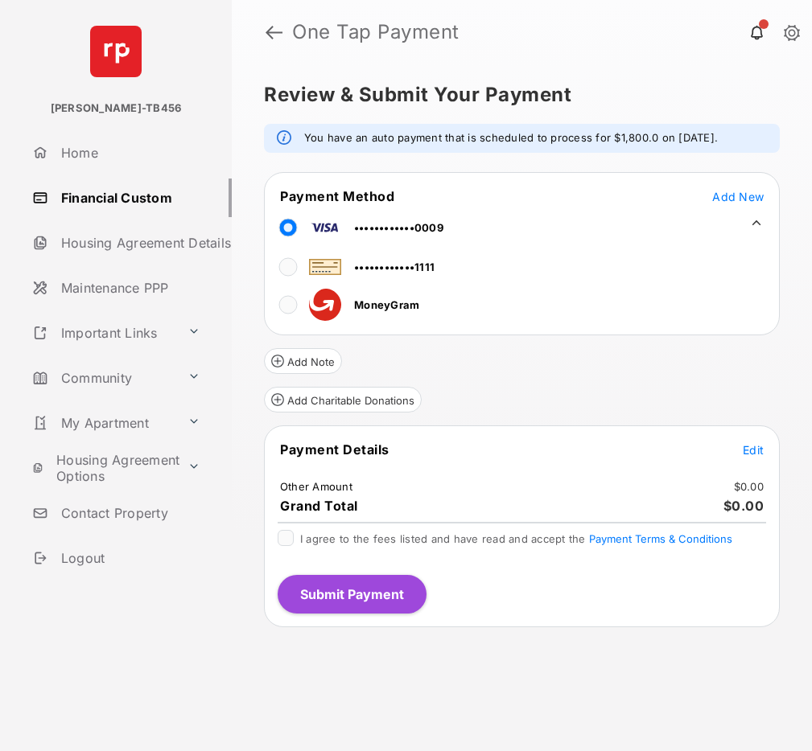 The width and height of the screenshot is (812, 751). I want to click on strong: One Tap Payment, so click(539, 32).